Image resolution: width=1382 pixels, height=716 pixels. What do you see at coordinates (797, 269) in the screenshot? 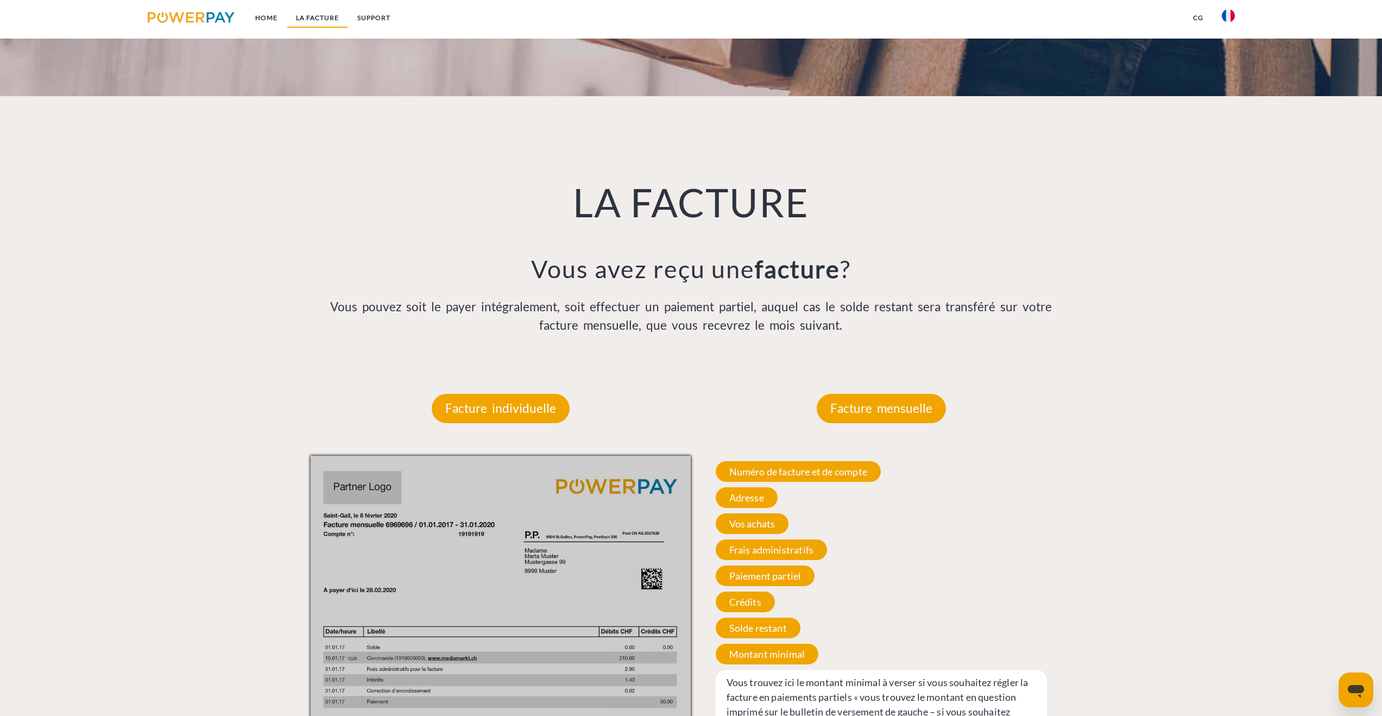
I see `b: facture` at bounding box center [797, 269].